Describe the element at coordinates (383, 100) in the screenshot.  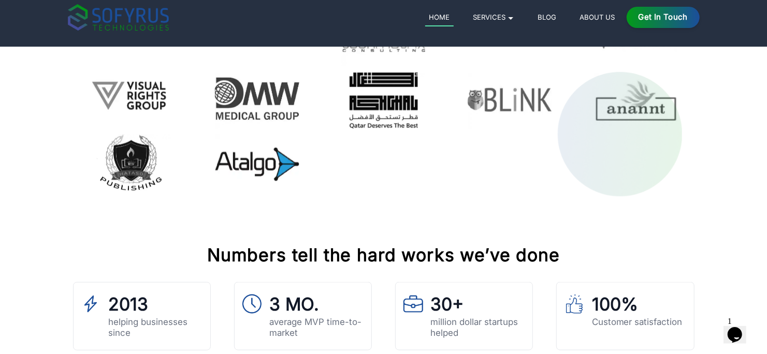
I see `img: Ashghal` at that location.